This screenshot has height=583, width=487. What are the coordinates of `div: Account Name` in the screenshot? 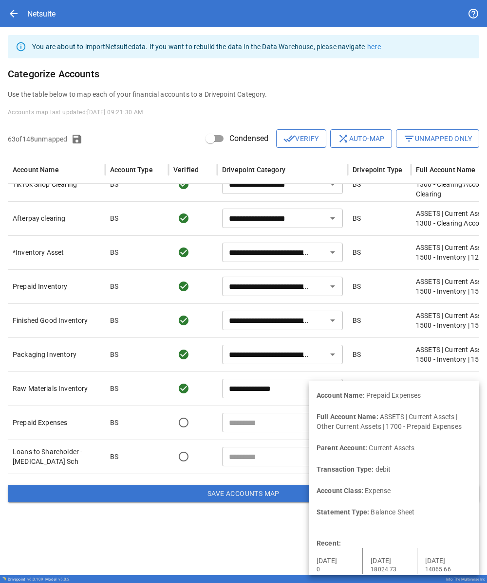 It's located at (36, 170).